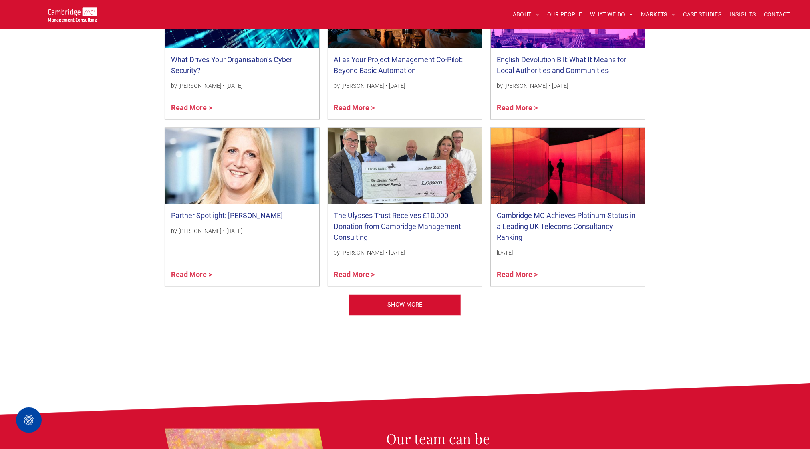 This screenshot has width=810, height=449. Describe the element at coordinates (242, 166) in the screenshot. I see `a: A woman with long blonde hair is smiling at the camera. She is wearing a black top and a silver n...` at that location.